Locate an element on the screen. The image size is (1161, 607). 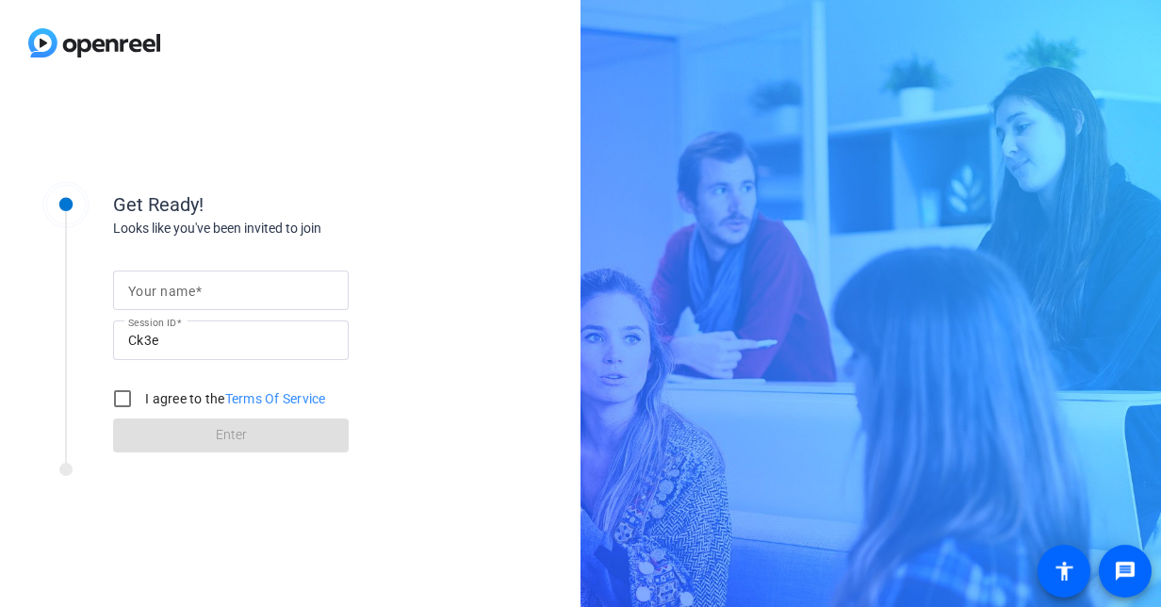
div: Looks like you've been invited to join is located at coordinates (302, 228).